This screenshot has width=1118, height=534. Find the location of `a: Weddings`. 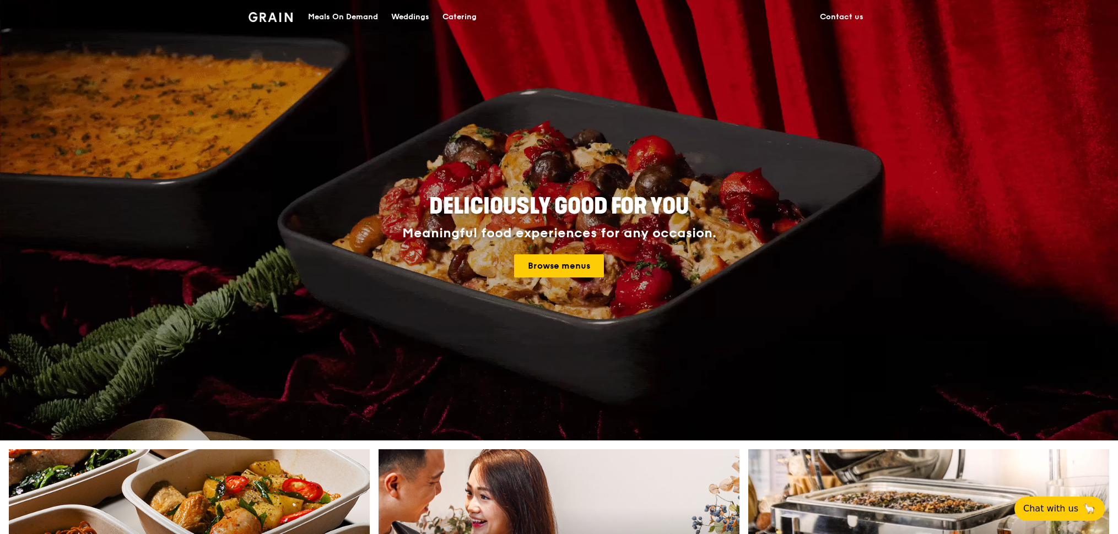

a: Weddings is located at coordinates (410, 17).